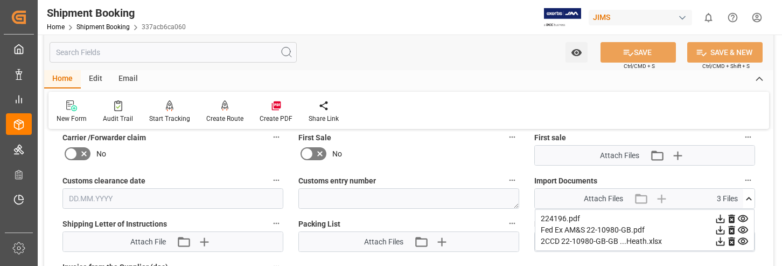 This screenshot has height=266, width=782. I want to click on a: Home, so click(55, 27).